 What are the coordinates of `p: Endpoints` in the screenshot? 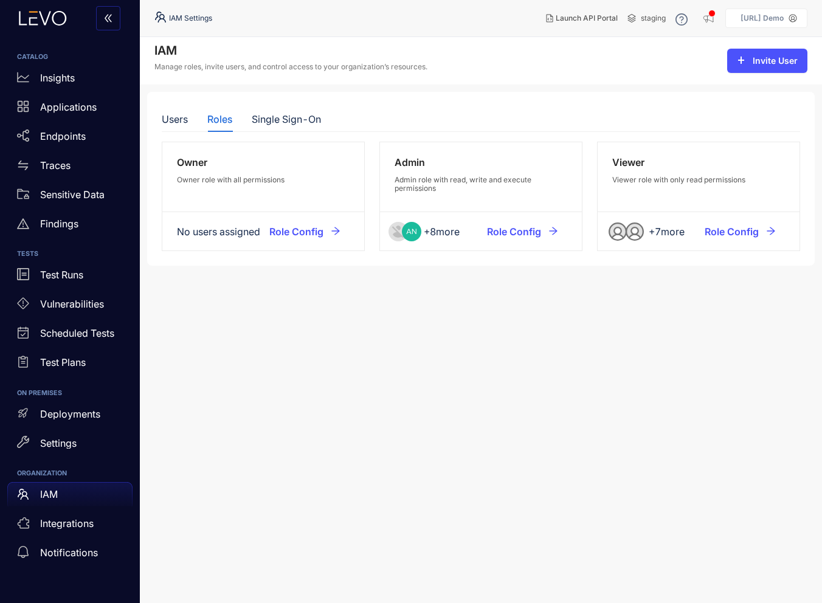 It's located at (63, 136).